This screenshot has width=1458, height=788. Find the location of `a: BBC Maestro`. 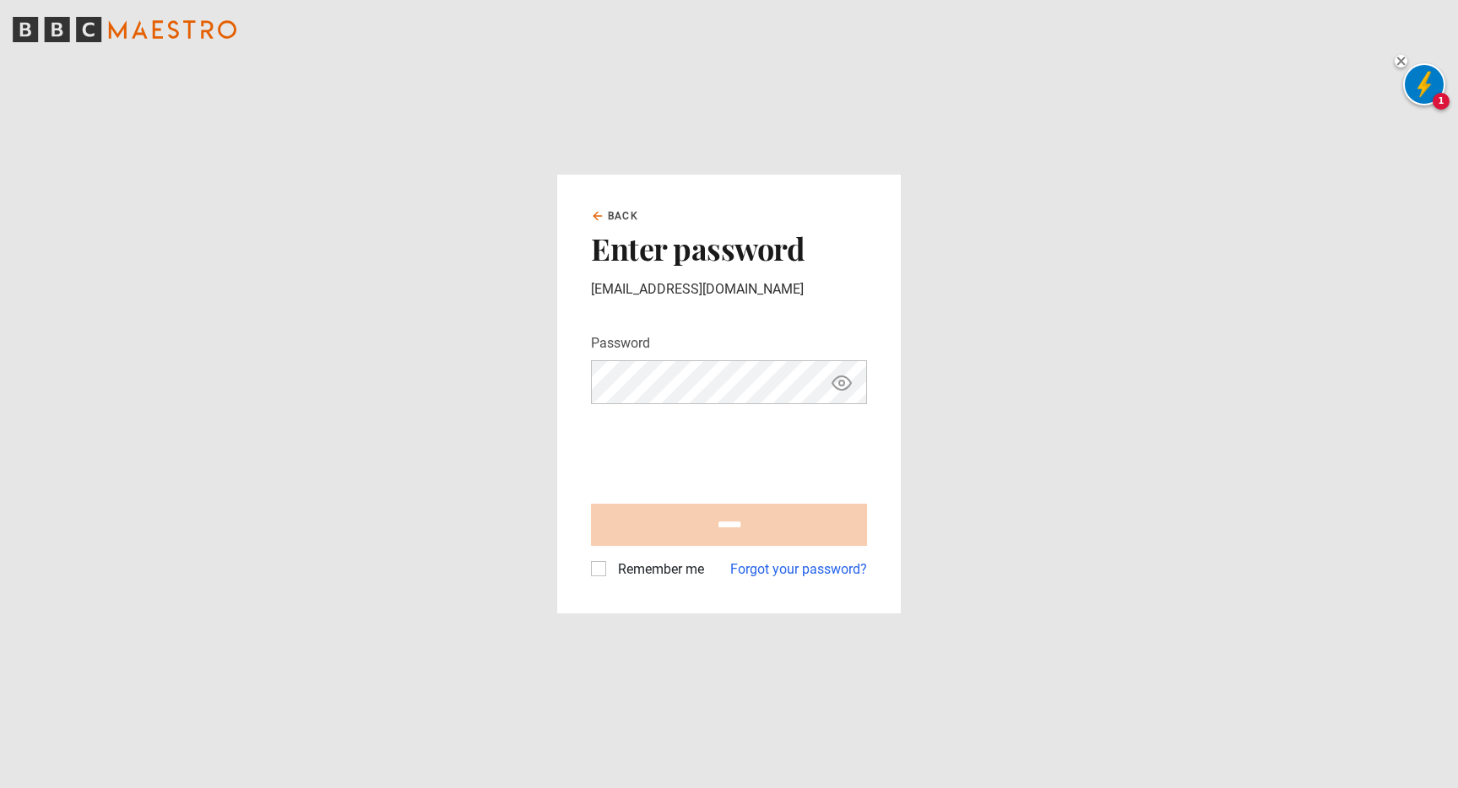

a: BBC Maestro is located at coordinates (124, 30).